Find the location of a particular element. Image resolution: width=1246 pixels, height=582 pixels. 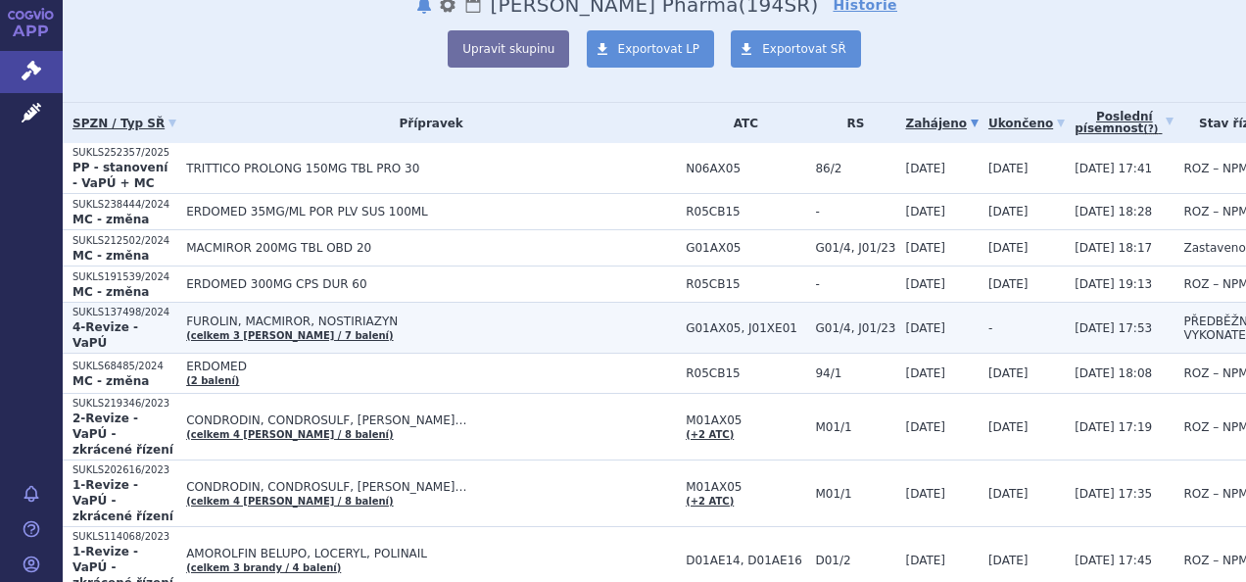

p: SUKLS68485/2024 is located at coordinates (124, 366).